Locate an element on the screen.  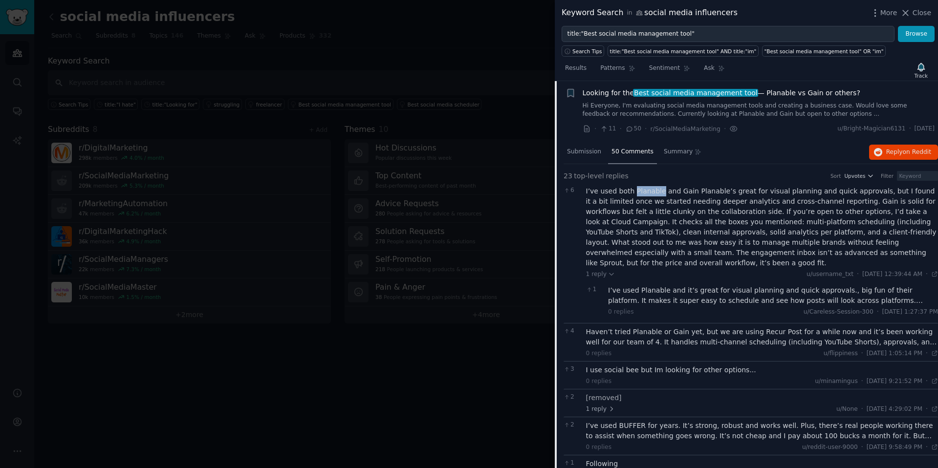
span: 50 is located at coordinates (633, 129).